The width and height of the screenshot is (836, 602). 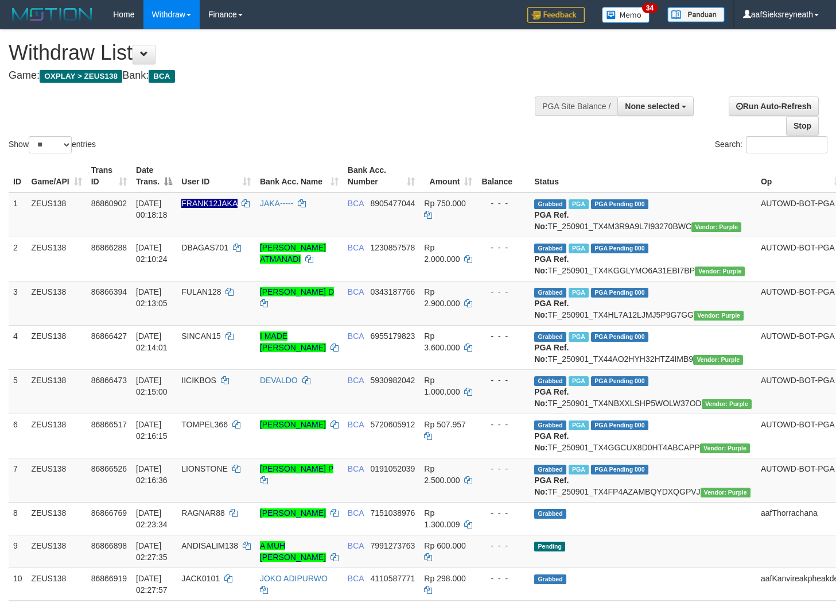 I want to click on th: Balance, so click(x=503, y=176).